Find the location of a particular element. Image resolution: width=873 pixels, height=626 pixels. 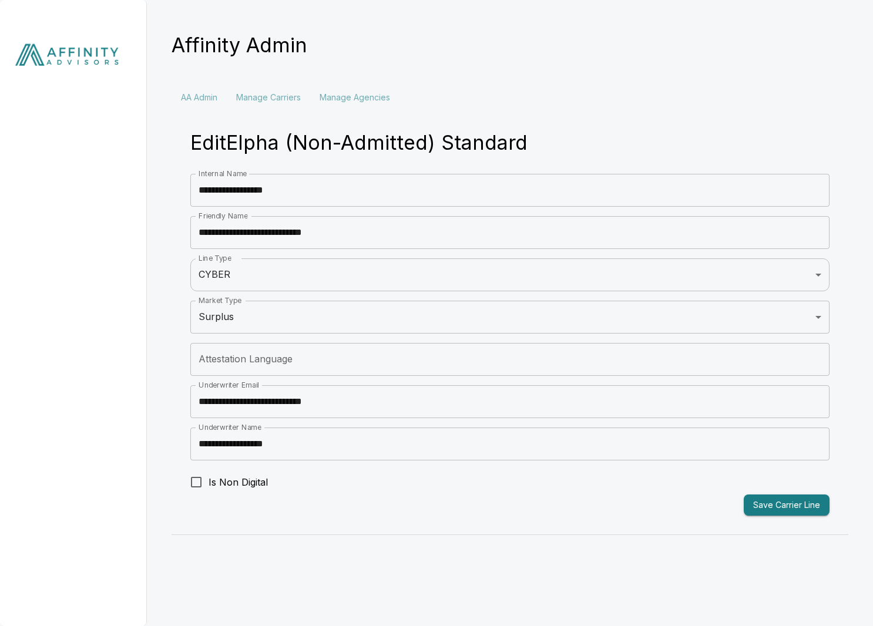

h4: Edit Elpha (Non-Admitted) Standard is located at coordinates (359, 143).